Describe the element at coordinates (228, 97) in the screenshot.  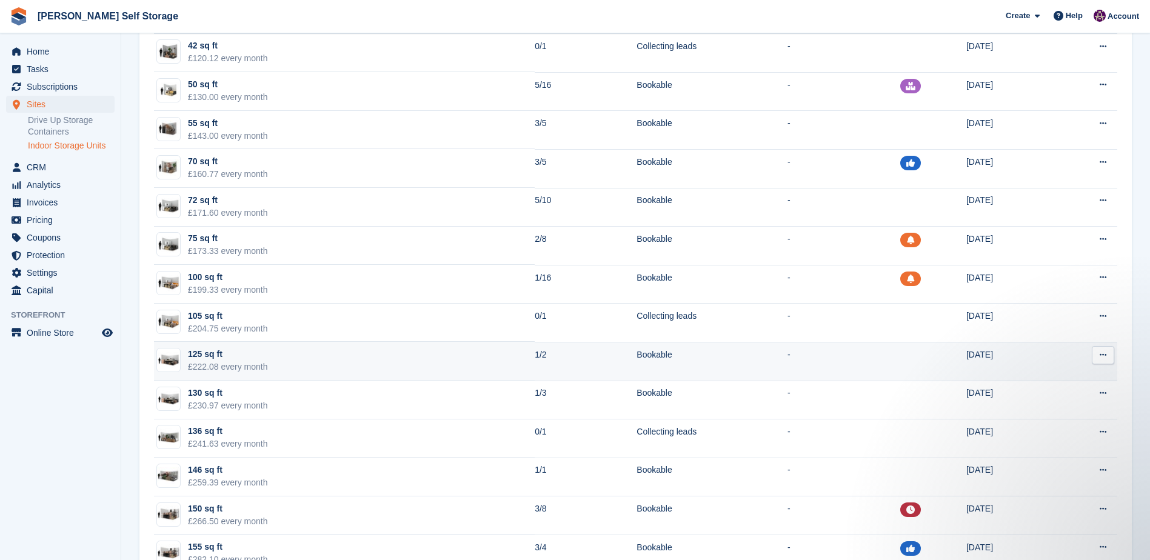
I see `div: £130.00 every month` at that location.